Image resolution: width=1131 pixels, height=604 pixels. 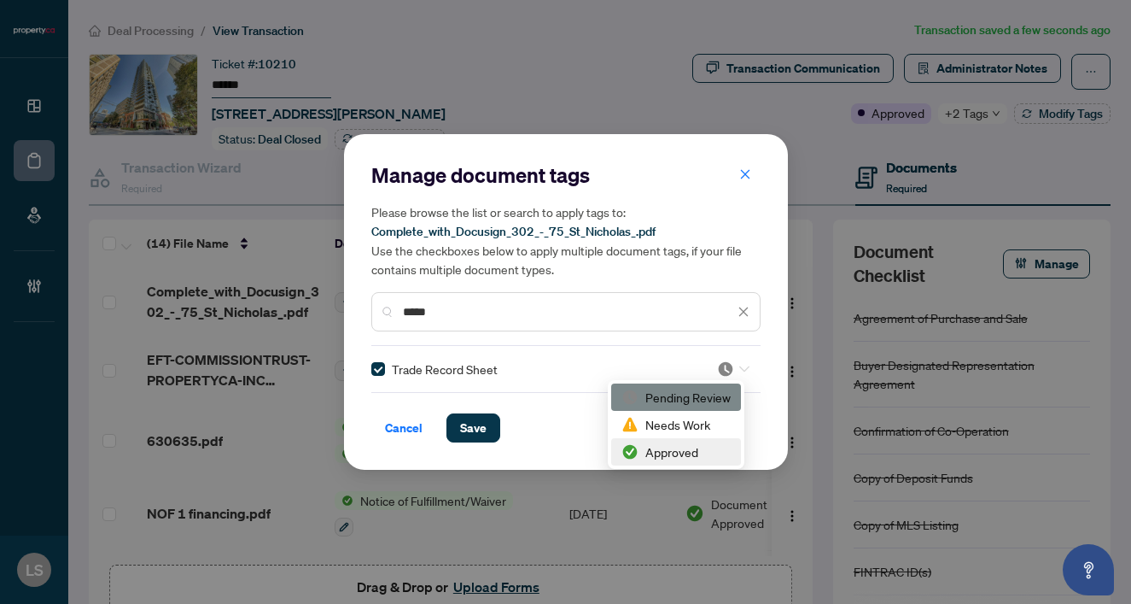 What do you see at coordinates (404, 428) in the screenshot?
I see `button: Cancel` at bounding box center [404, 428].